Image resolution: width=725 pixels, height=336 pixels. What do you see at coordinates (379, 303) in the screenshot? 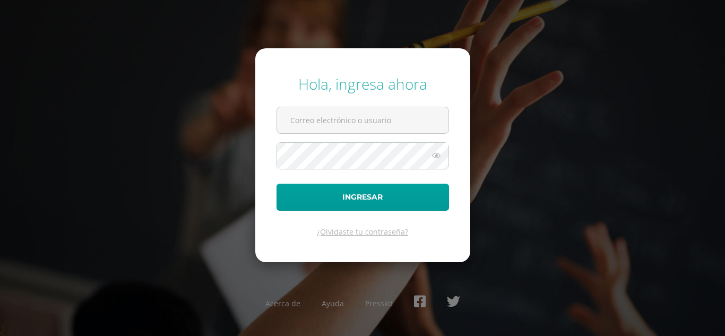
I see `a: Presskit` at bounding box center [379, 303].